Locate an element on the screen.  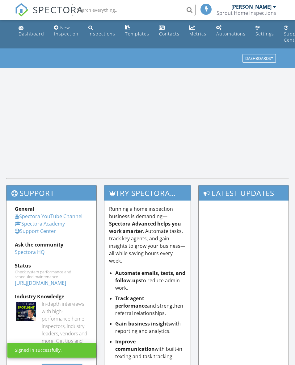
a: Spectora Academy is located at coordinates (40, 224).